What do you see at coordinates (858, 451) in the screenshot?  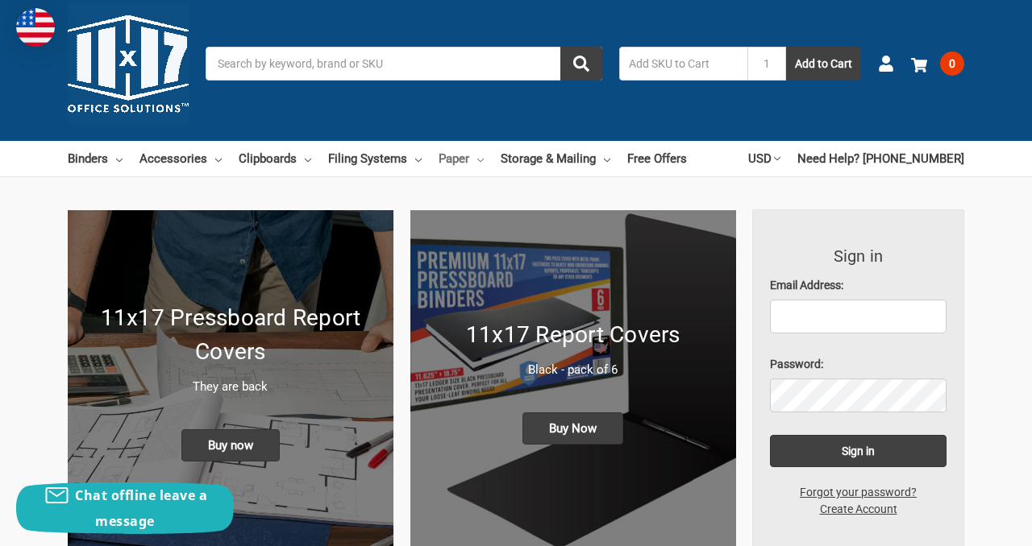 I see `input: Sign in` at bounding box center [858, 451].